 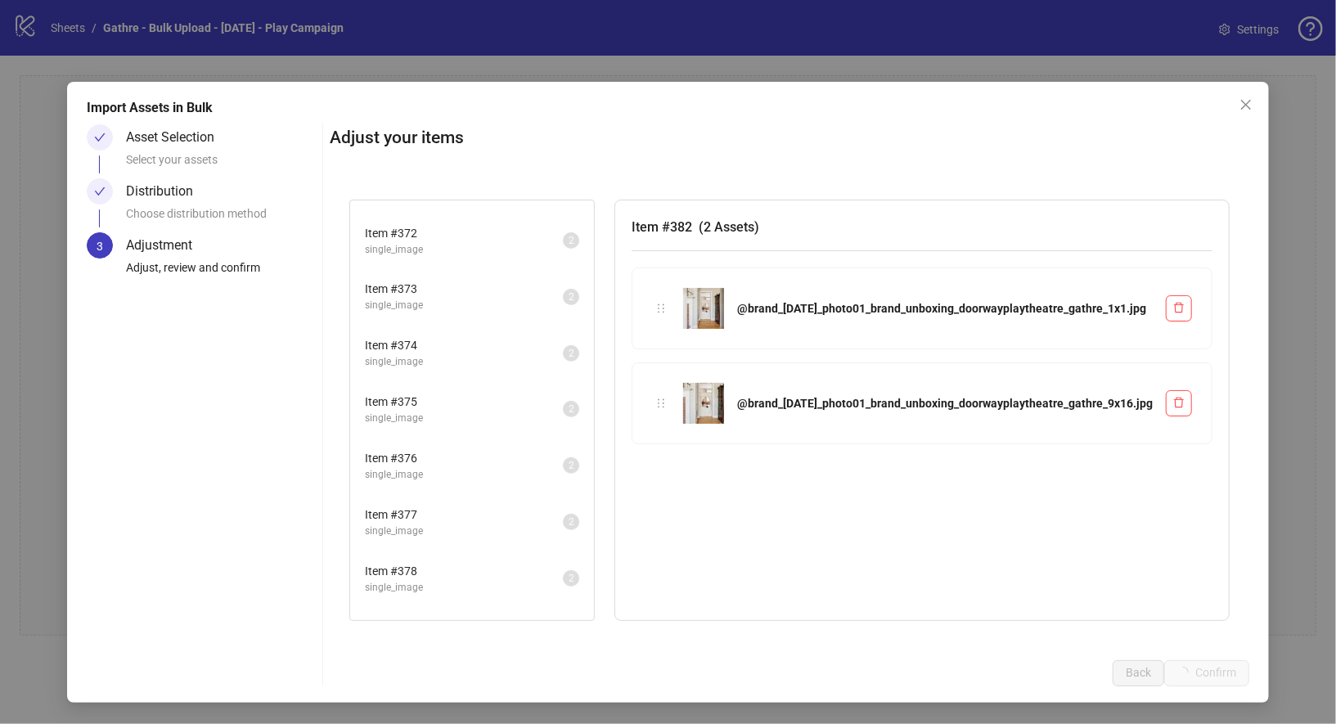 What do you see at coordinates (668, 108) in the screenshot?
I see `div: Import Assets in Bulk` at bounding box center [668, 108].